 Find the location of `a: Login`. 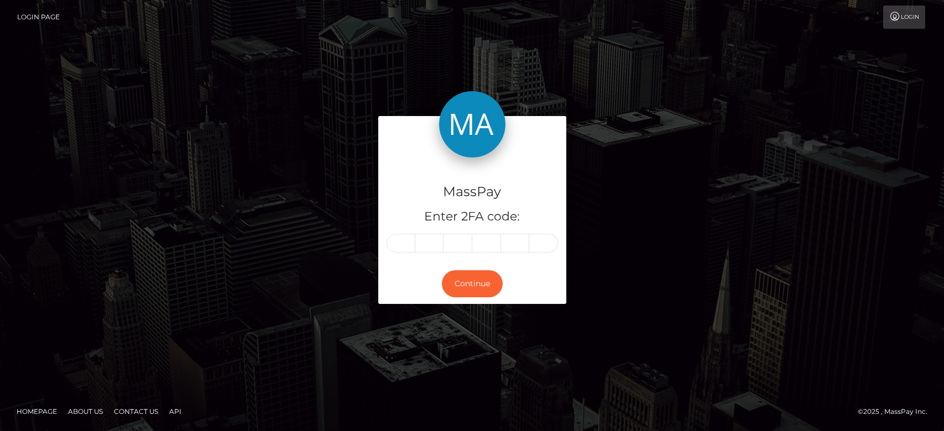

a: Login is located at coordinates (904, 17).